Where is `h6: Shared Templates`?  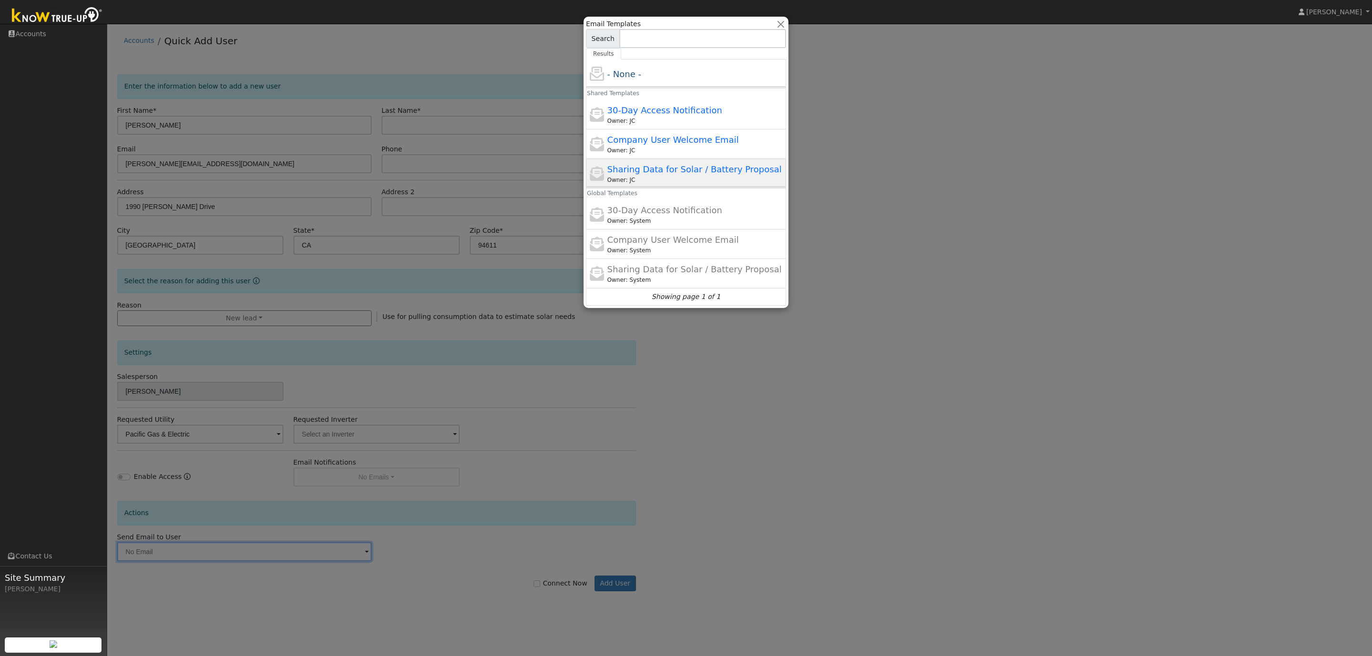 h6: Shared Templates is located at coordinates (587, 93).